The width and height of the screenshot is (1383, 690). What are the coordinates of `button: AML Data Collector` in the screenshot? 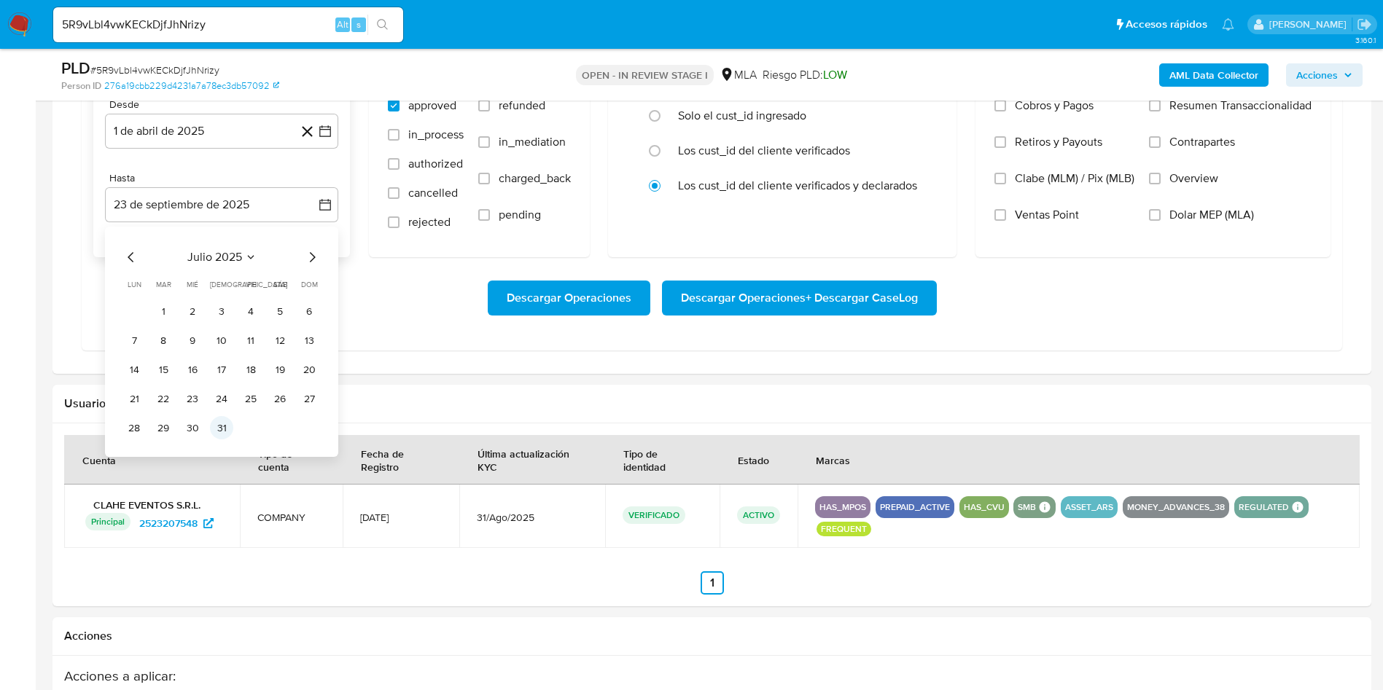 It's located at (1214, 75).